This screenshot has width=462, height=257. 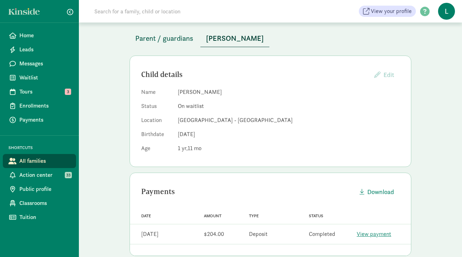 I want to click on span: Amount, so click(x=212, y=216).